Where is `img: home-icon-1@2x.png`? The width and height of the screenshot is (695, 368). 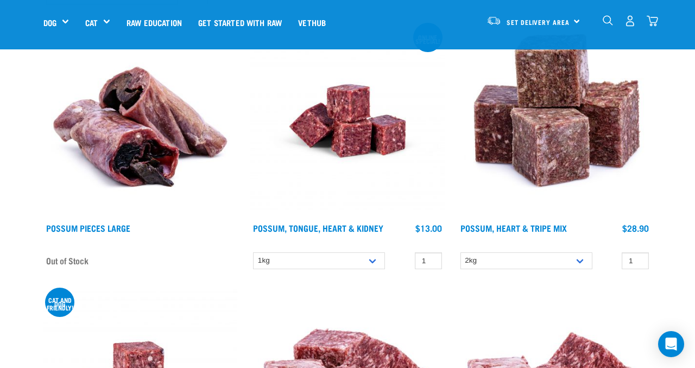
img: home-icon-1@2x.png is located at coordinates (608, 20).